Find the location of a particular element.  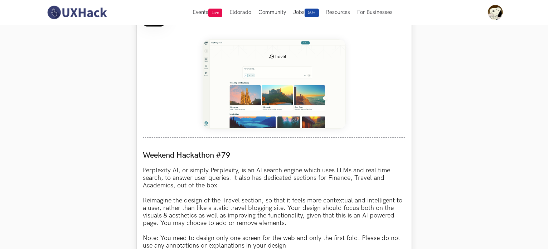

img: Weekend_Hackathon_79_banner.png is located at coordinates (274, 84).